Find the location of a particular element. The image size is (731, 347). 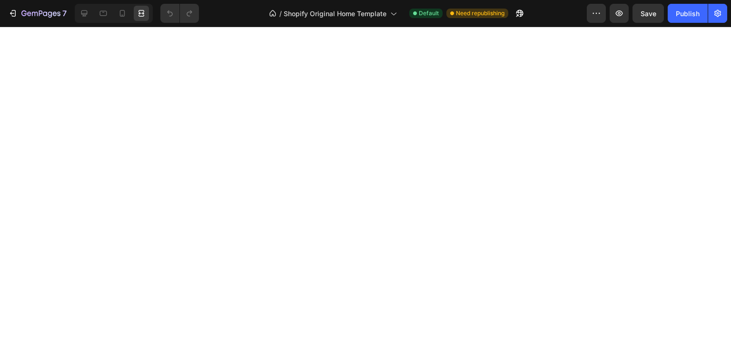

div: Publish is located at coordinates (688, 13).